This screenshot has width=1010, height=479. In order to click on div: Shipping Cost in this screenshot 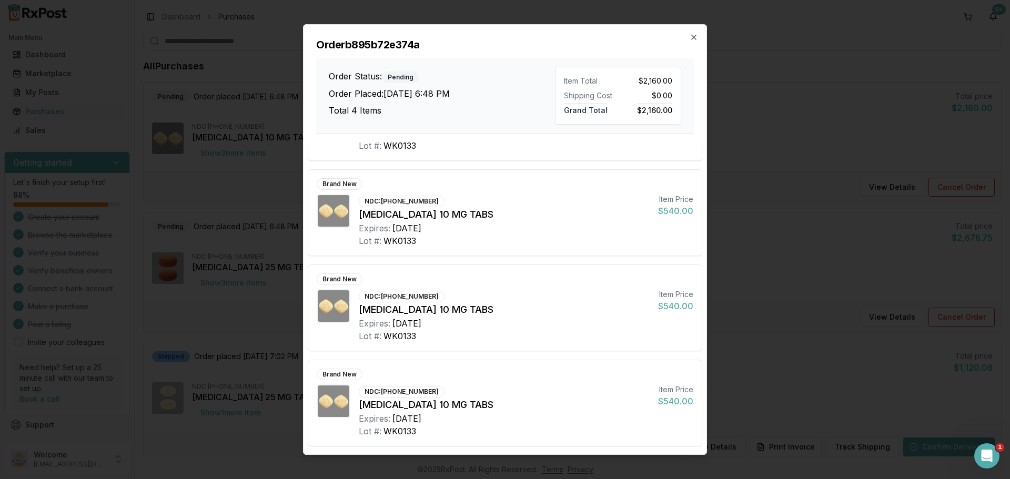, I will do `click(589, 96)`.